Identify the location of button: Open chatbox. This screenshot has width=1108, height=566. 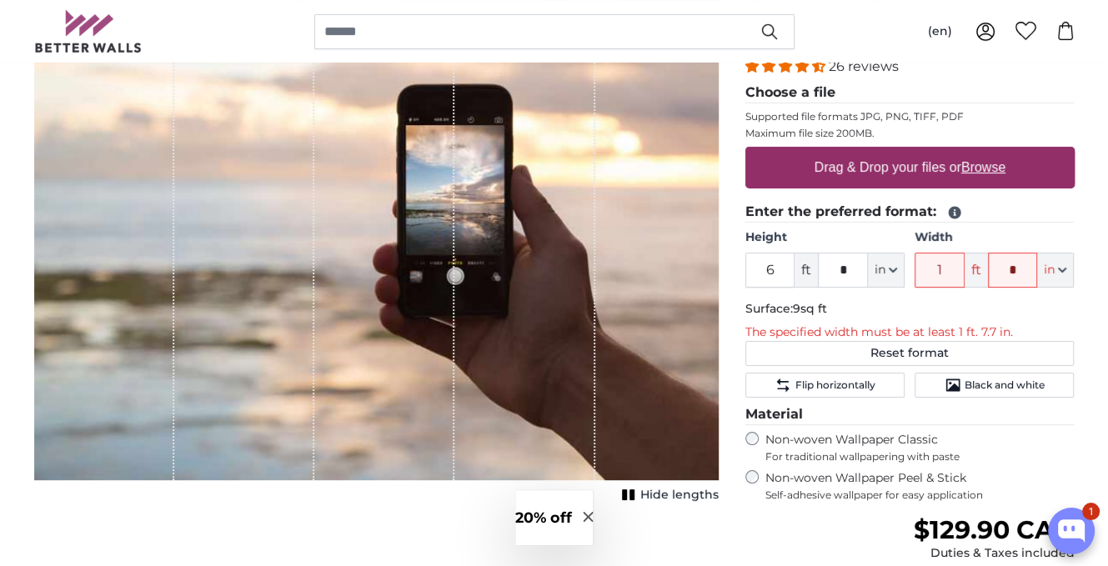
(1072, 531).